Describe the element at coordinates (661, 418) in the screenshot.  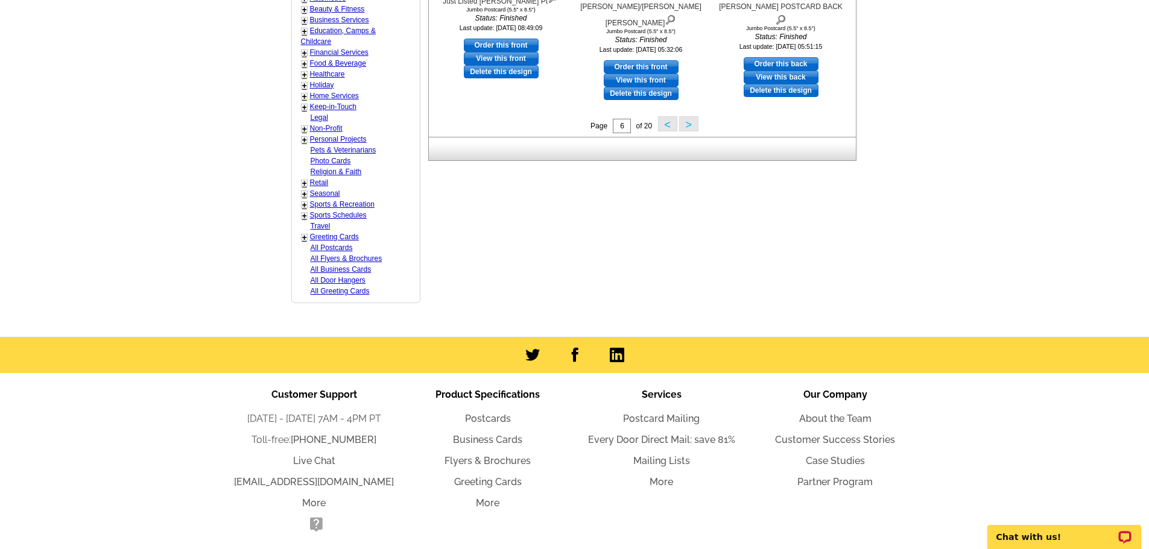
I see `a: Postcard Mailing` at that location.